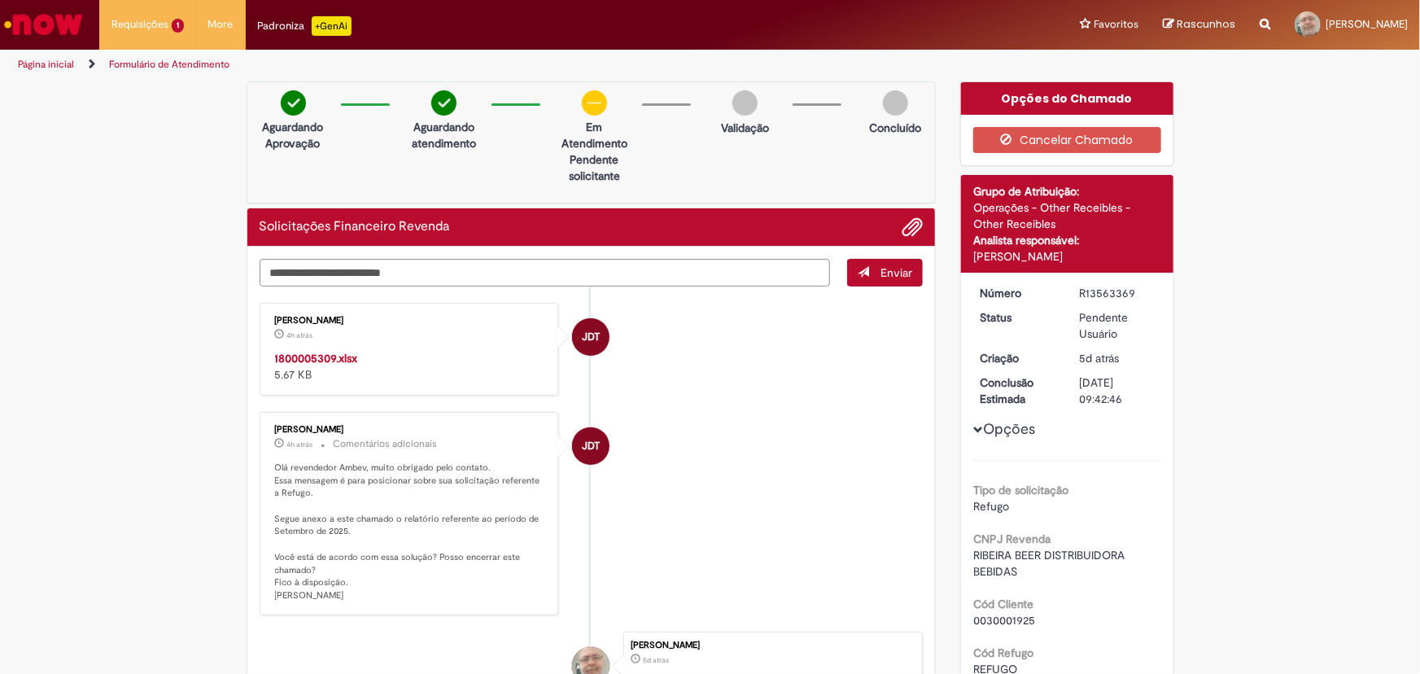 The width and height of the screenshot is (1420, 674). I want to click on h2: Solicitações Financeiro Revenda Histórico de tíquete, so click(355, 227).